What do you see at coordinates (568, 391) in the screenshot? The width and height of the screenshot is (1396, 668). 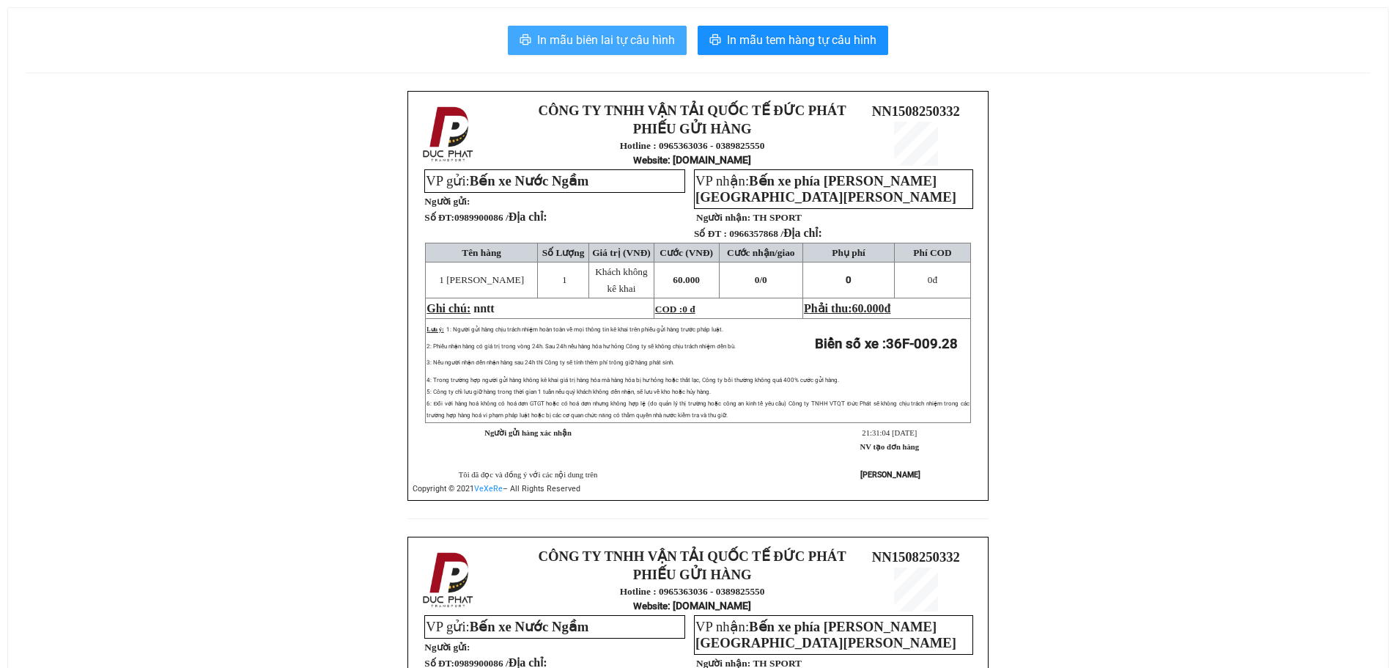 I see `span: 5: Công ty chỉ lưu giữ hàng trong thời gian 1 tuần nếu quý khách không đến nhận, sẽ lưu về kho ho...` at bounding box center [568, 391].